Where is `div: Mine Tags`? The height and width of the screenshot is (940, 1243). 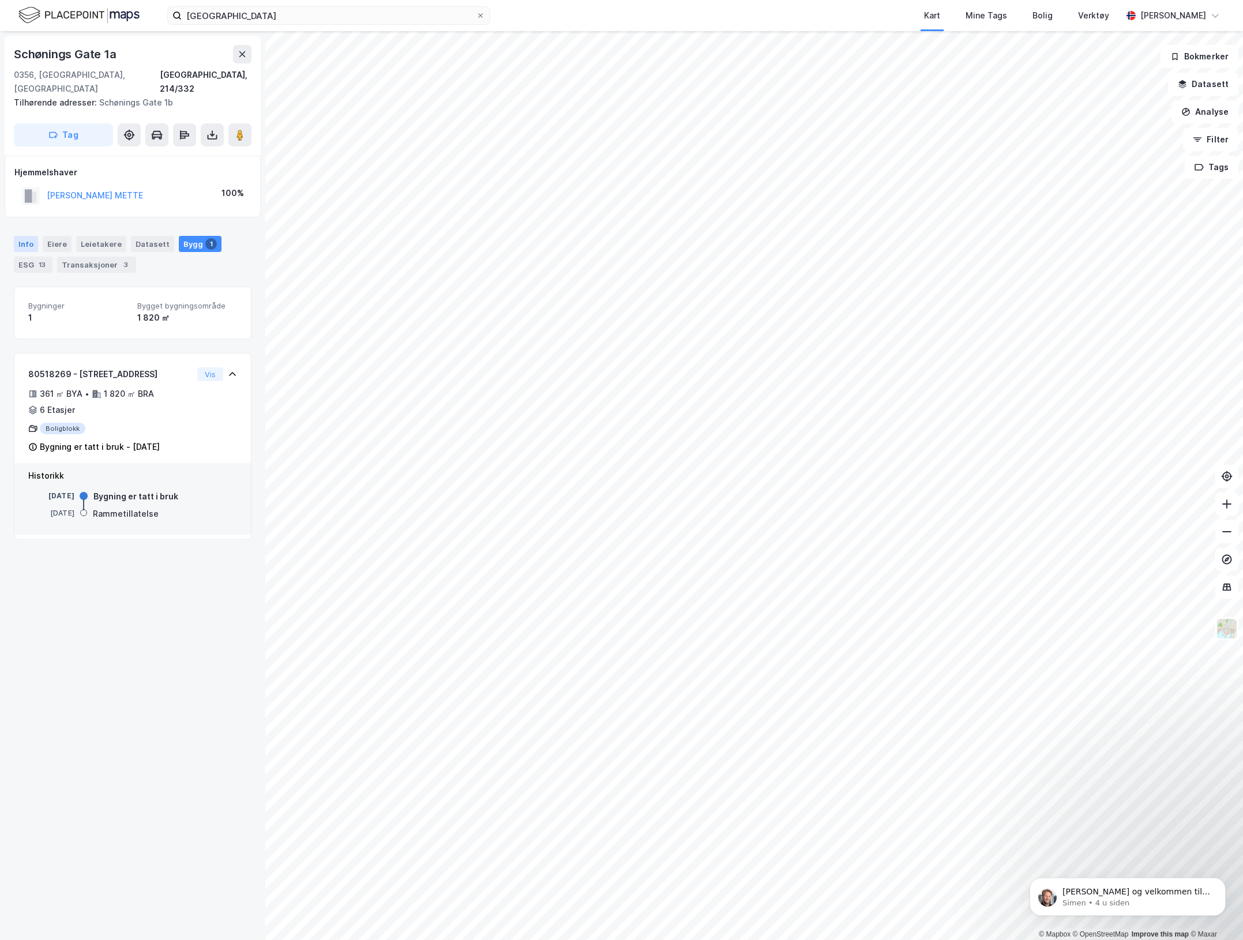
div: Mine Tags is located at coordinates (986, 16).